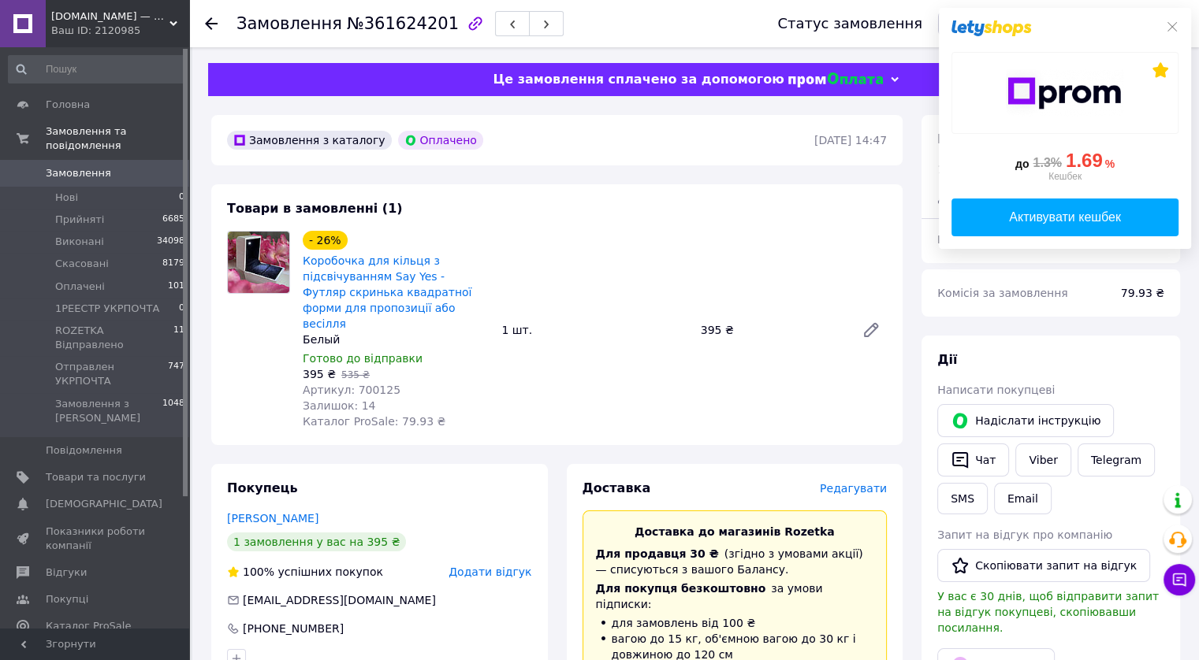  What do you see at coordinates (176, 374) in the screenshot?
I see `span: 747` at bounding box center [176, 374].